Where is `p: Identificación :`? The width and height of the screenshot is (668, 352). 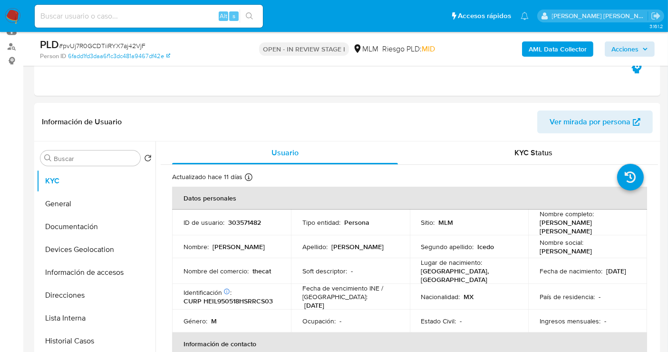 p: Identificación : is located at coordinates (207, 292).